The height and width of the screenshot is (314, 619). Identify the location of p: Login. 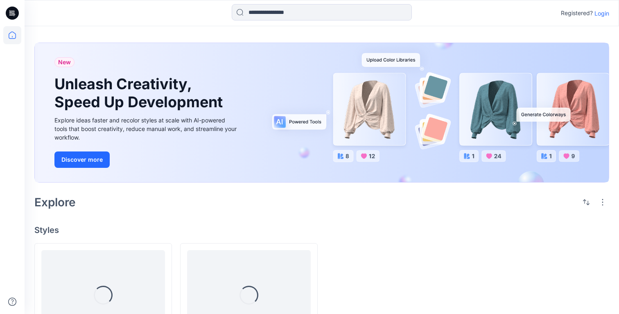
(602, 13).